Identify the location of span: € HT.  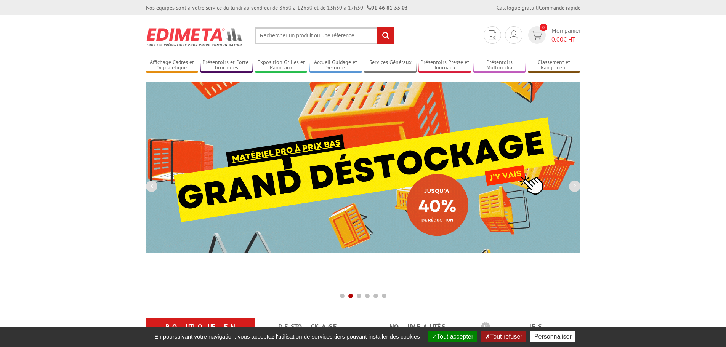
(566, 39).